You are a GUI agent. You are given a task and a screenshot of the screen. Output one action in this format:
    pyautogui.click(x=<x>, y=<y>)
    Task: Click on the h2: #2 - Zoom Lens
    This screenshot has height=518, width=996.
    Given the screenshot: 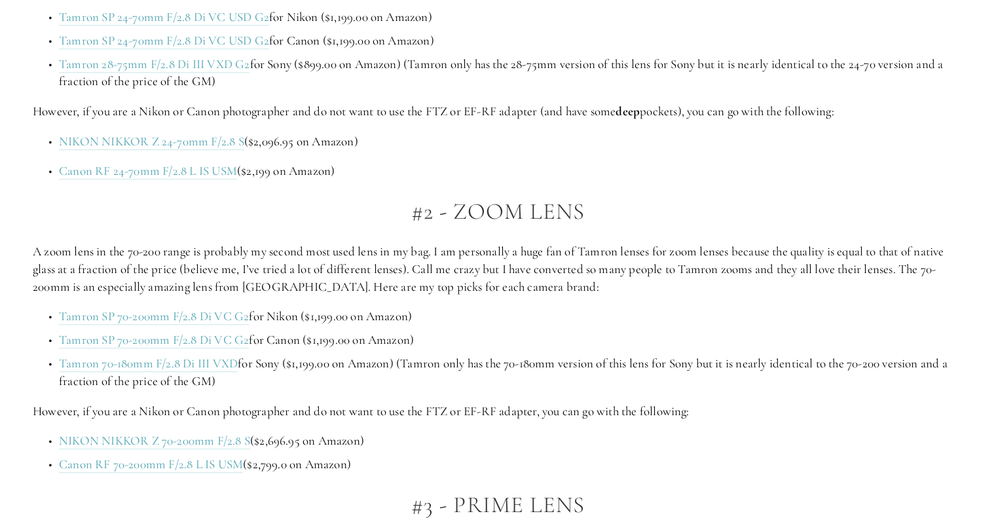 What is the action you would take?
    pyautogui.click(x=498, y=212)
    